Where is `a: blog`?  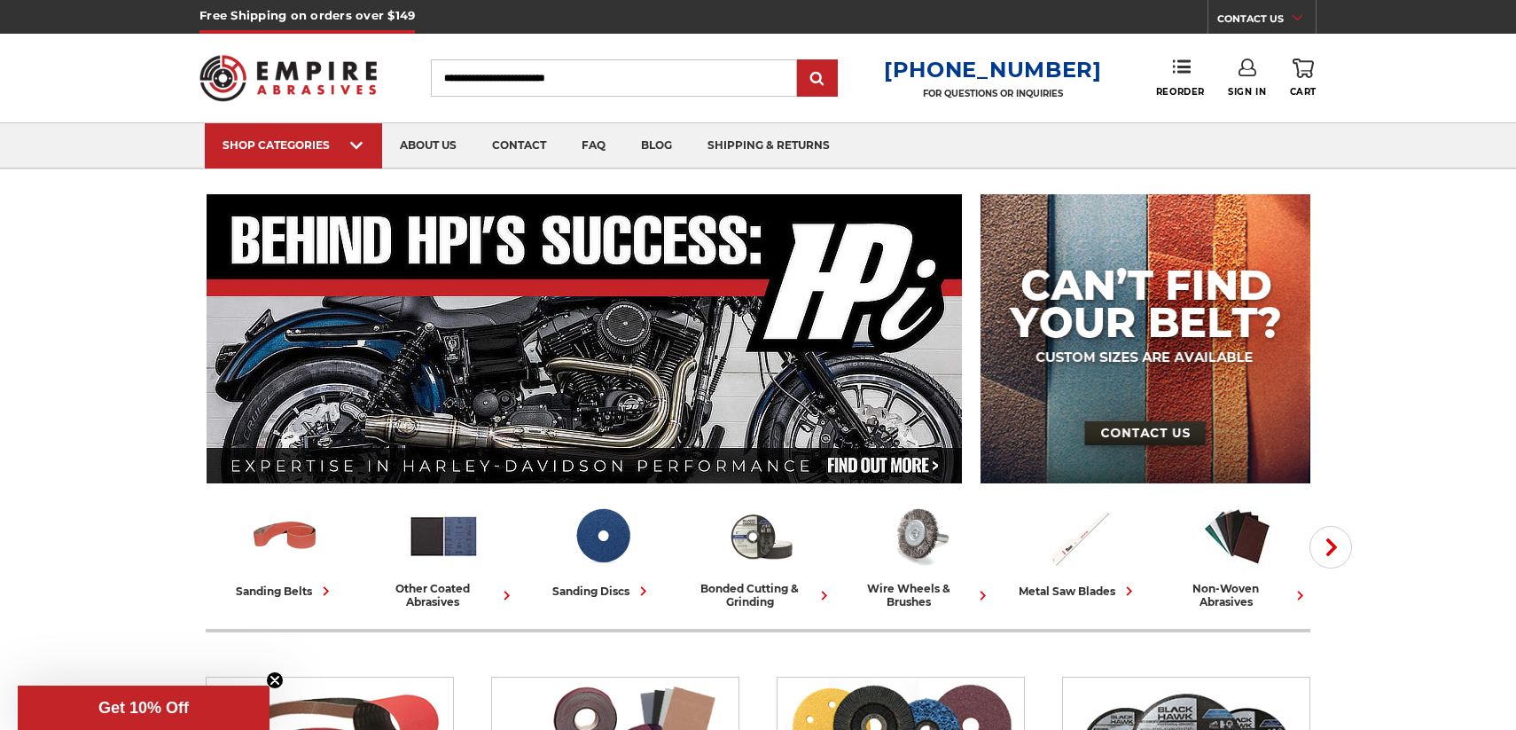
a: blog is located at coordinates (656, 145).